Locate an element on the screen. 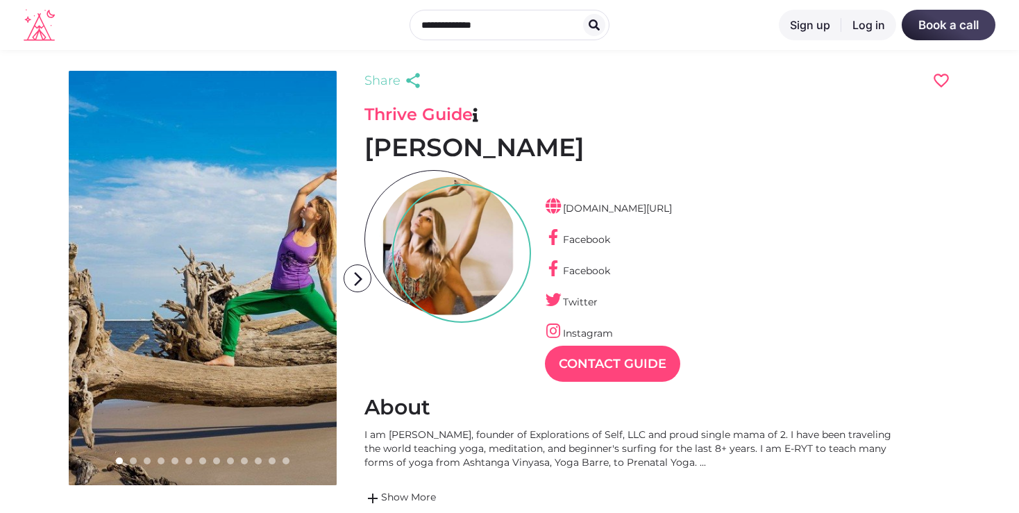 This screenshot has height=513, width=1019. i: arrow_forward_ios is located at coordinates (358, 279).